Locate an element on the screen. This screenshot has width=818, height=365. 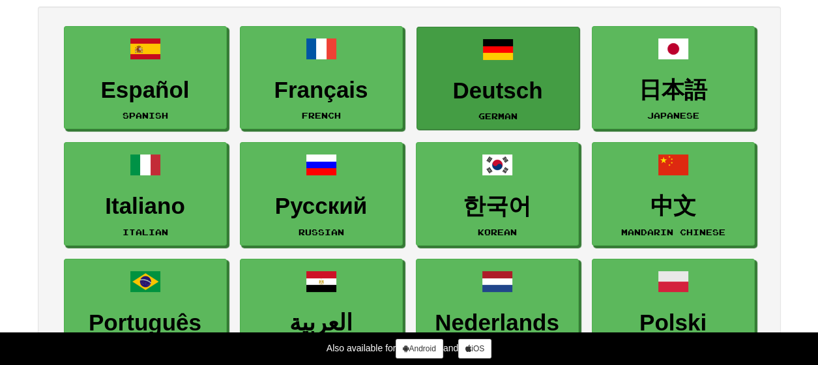
a: ItalianoItalian is located at coordinates (145, 194).